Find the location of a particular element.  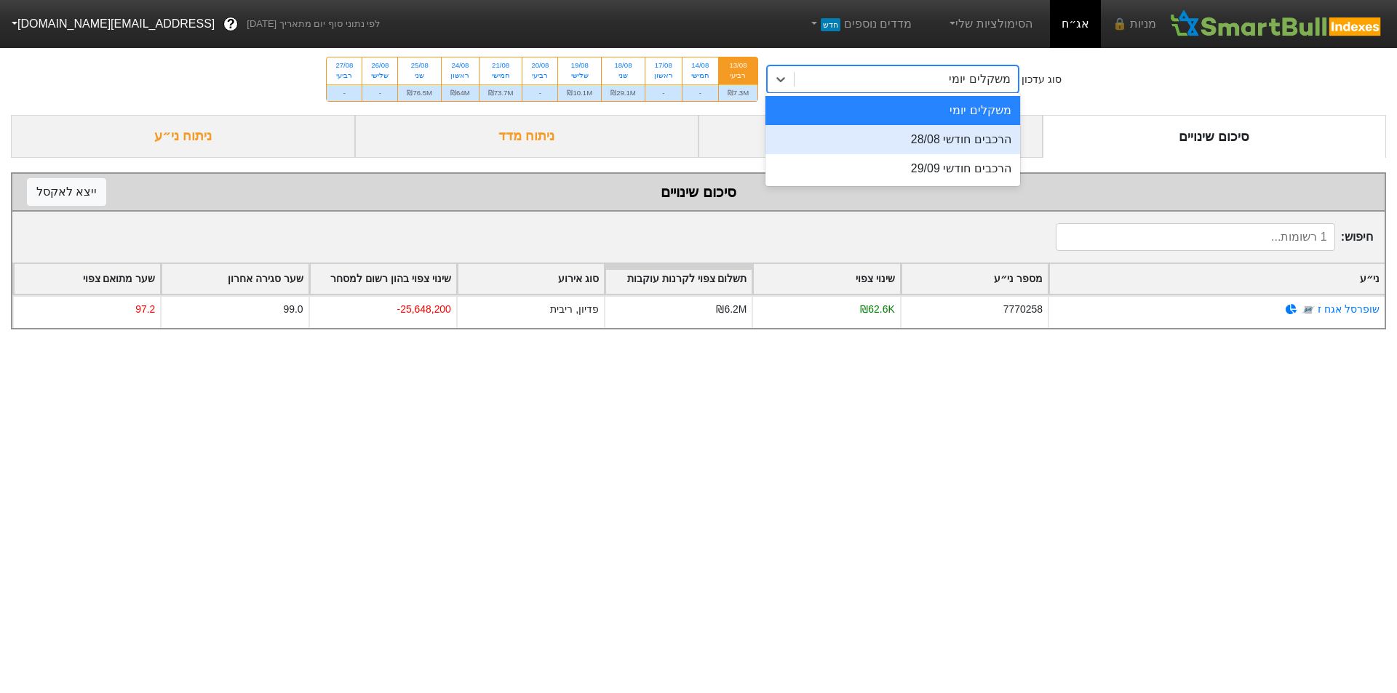

img: tase link is located at coordinates (1308, 310).